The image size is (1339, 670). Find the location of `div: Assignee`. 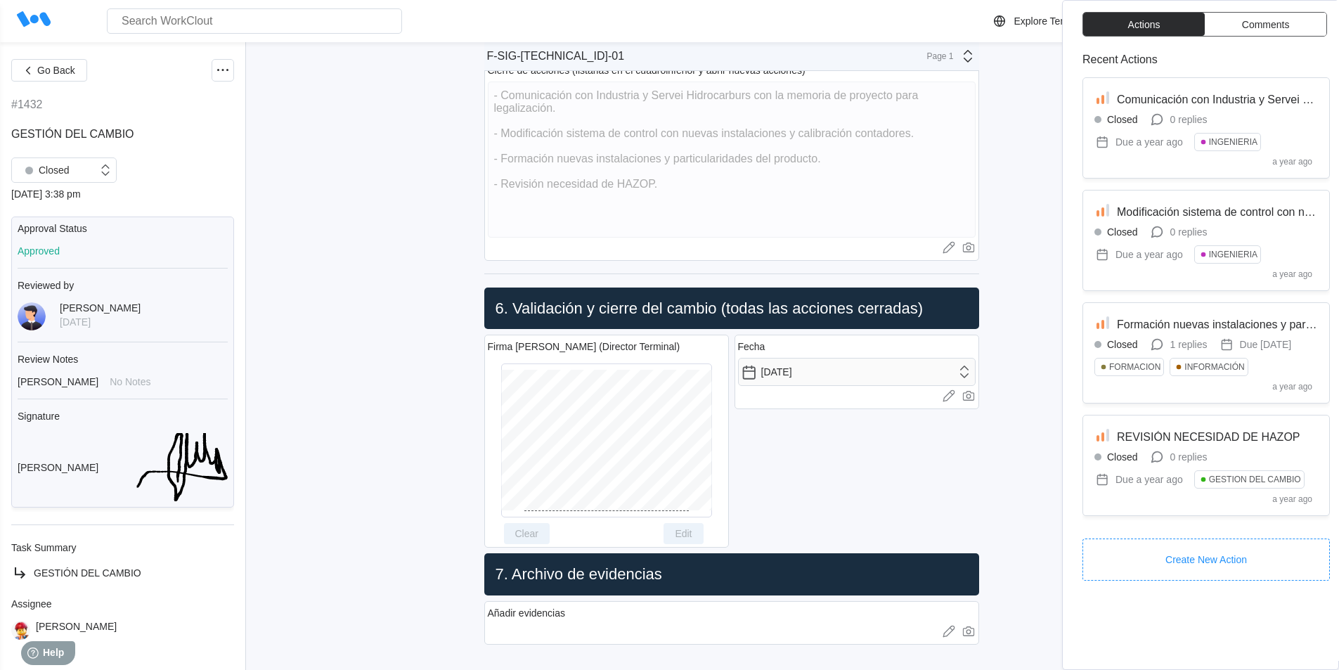

div: Assignee is located at coordinates (122, 604).